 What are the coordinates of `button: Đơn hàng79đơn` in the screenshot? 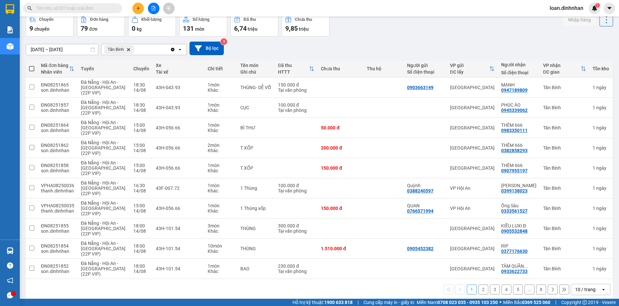 It's located at (101, 25).